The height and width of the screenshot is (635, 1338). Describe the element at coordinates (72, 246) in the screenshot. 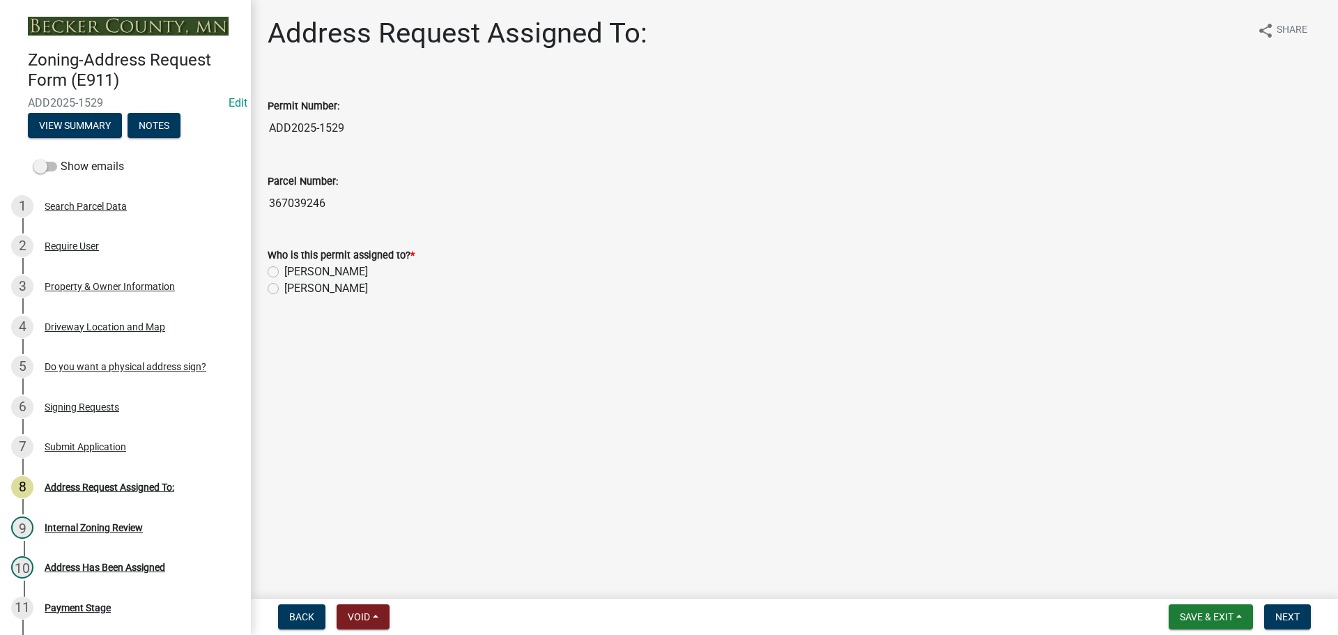

I see `div: Require User` at that location.